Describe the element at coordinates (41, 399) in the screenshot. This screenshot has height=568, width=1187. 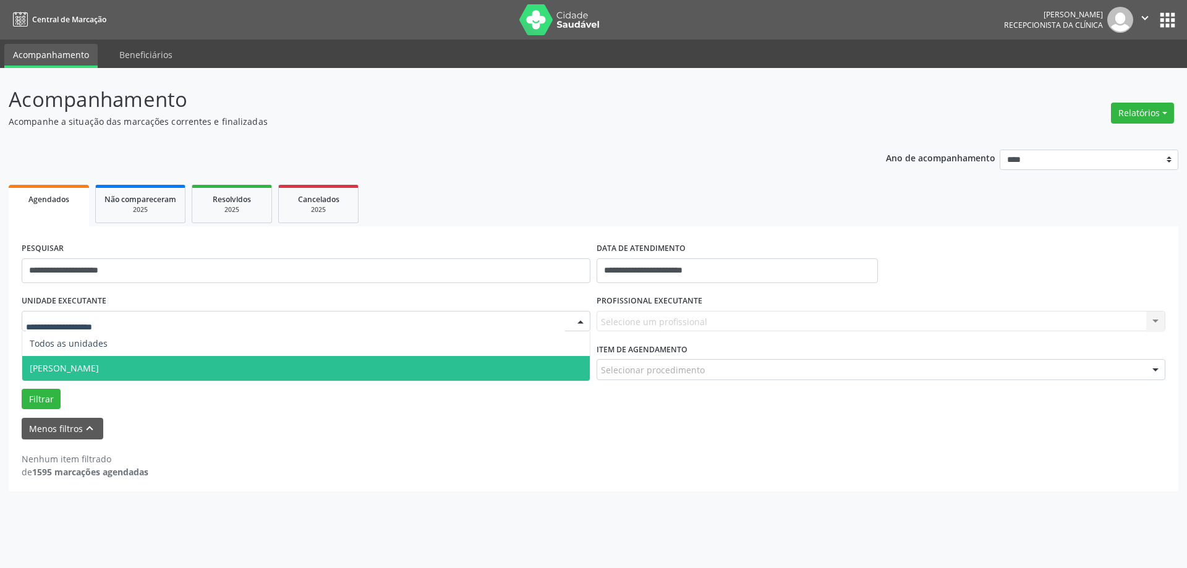
I see `button: Filtrar` at that location.